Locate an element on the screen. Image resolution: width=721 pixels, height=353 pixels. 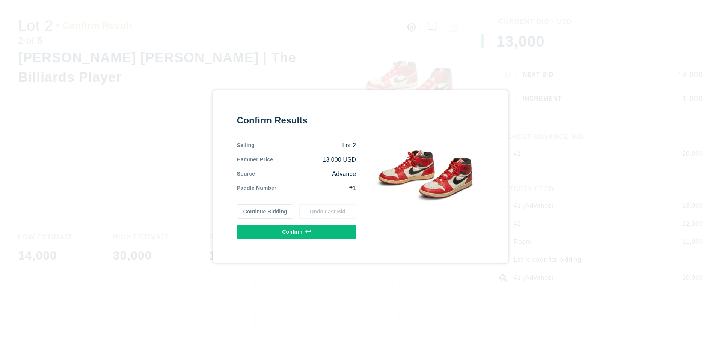
div: 13,000 USD is located at coordinates (314, 160).